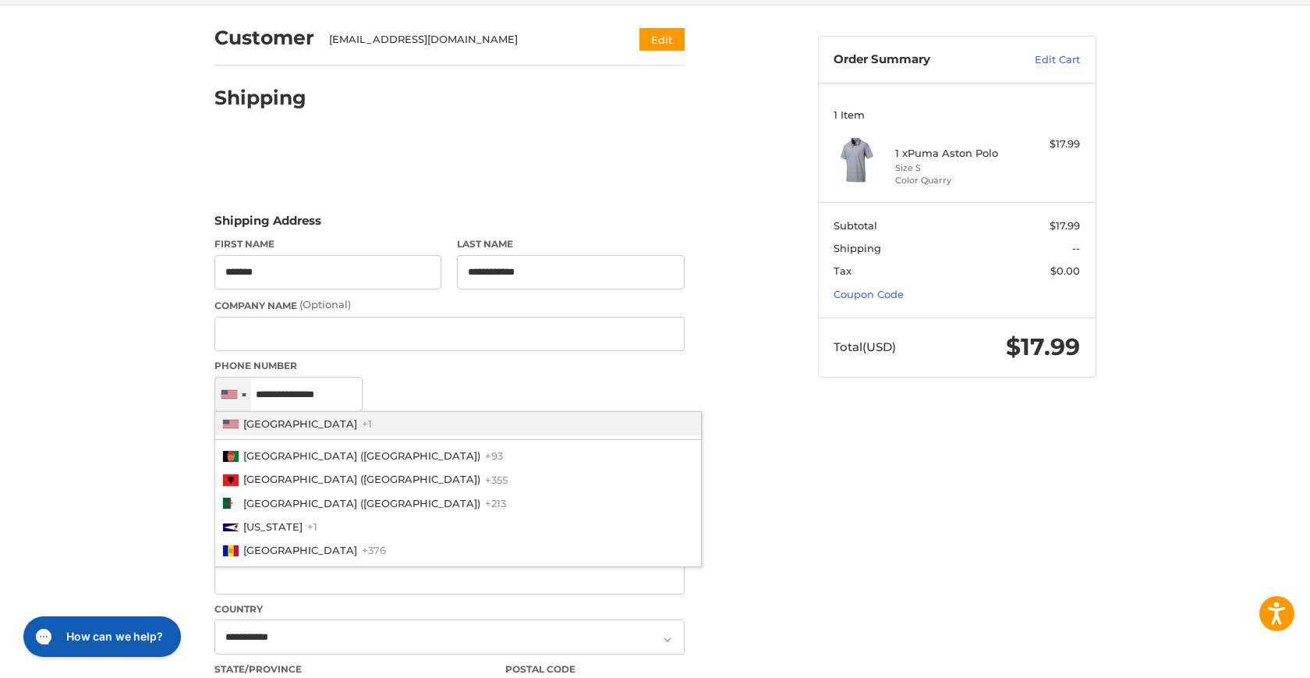  I want to click on h2: Customer, so click(264, 37).